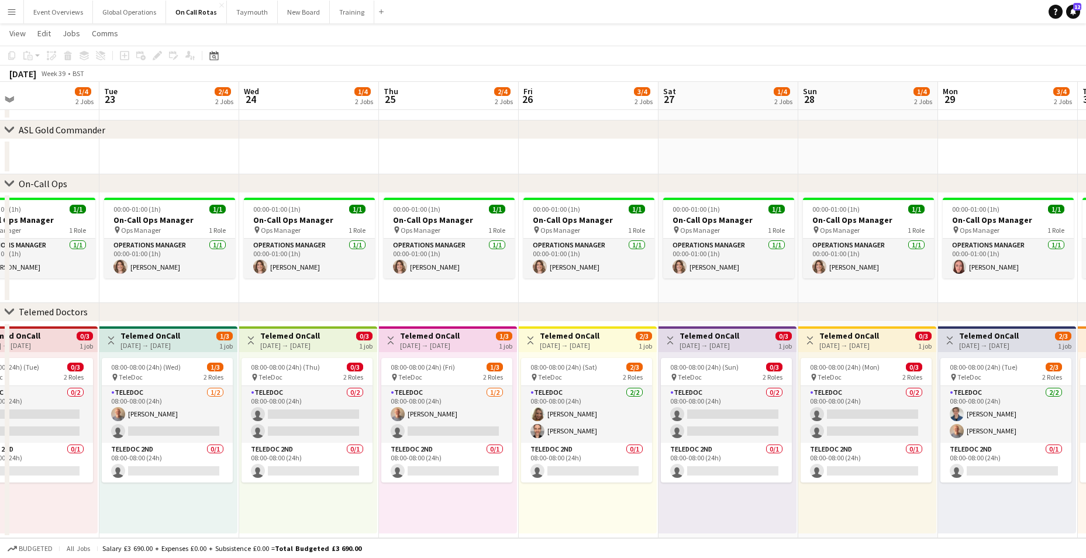  What do you see at coordinates (44, 33) in the screenshot?
I see `a: Edit` at bounding box center [44, 33].